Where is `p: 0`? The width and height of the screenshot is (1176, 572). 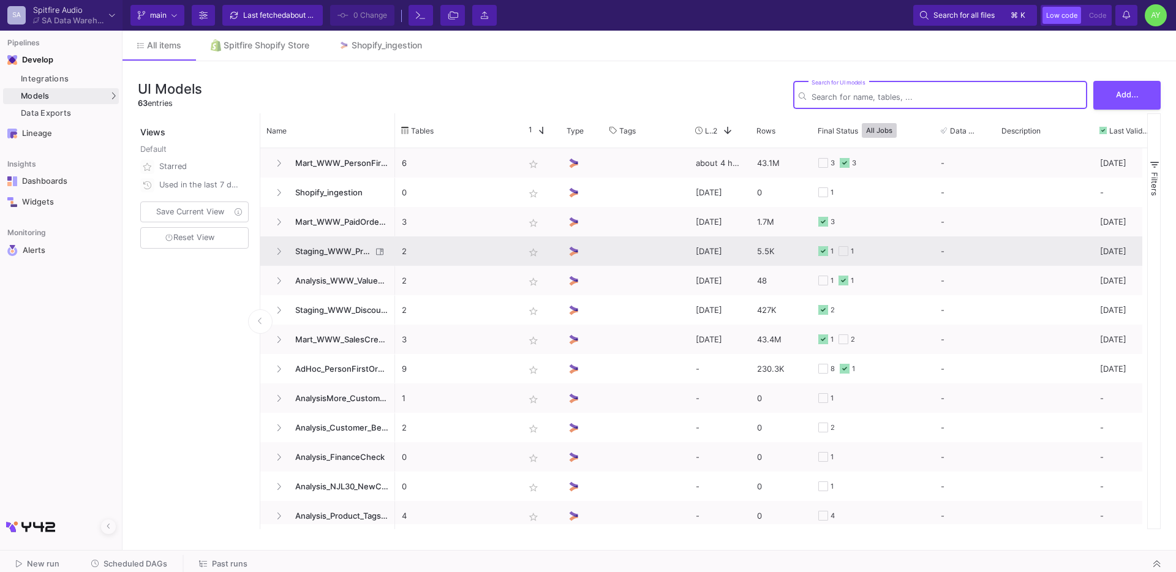 p: 0 is located at coordinates (456, 486).